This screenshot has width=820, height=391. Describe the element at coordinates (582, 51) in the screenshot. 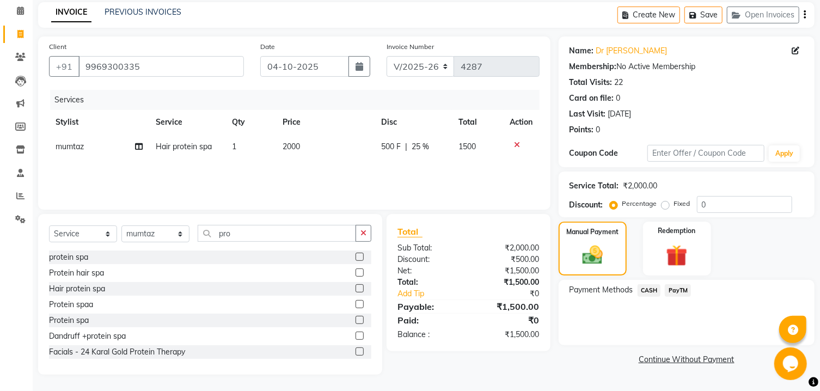

I see `div: Name:` at that location.